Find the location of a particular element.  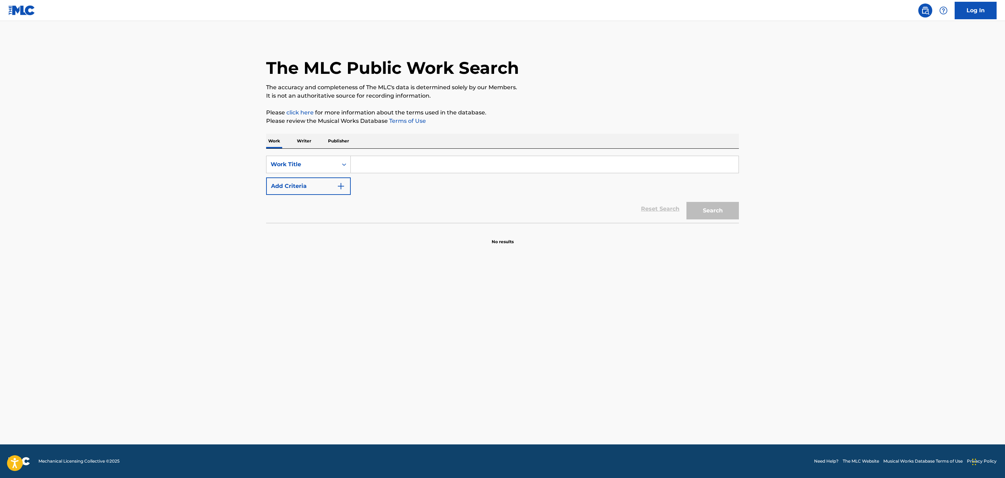

p: Work is located at coordinates (274, 141).